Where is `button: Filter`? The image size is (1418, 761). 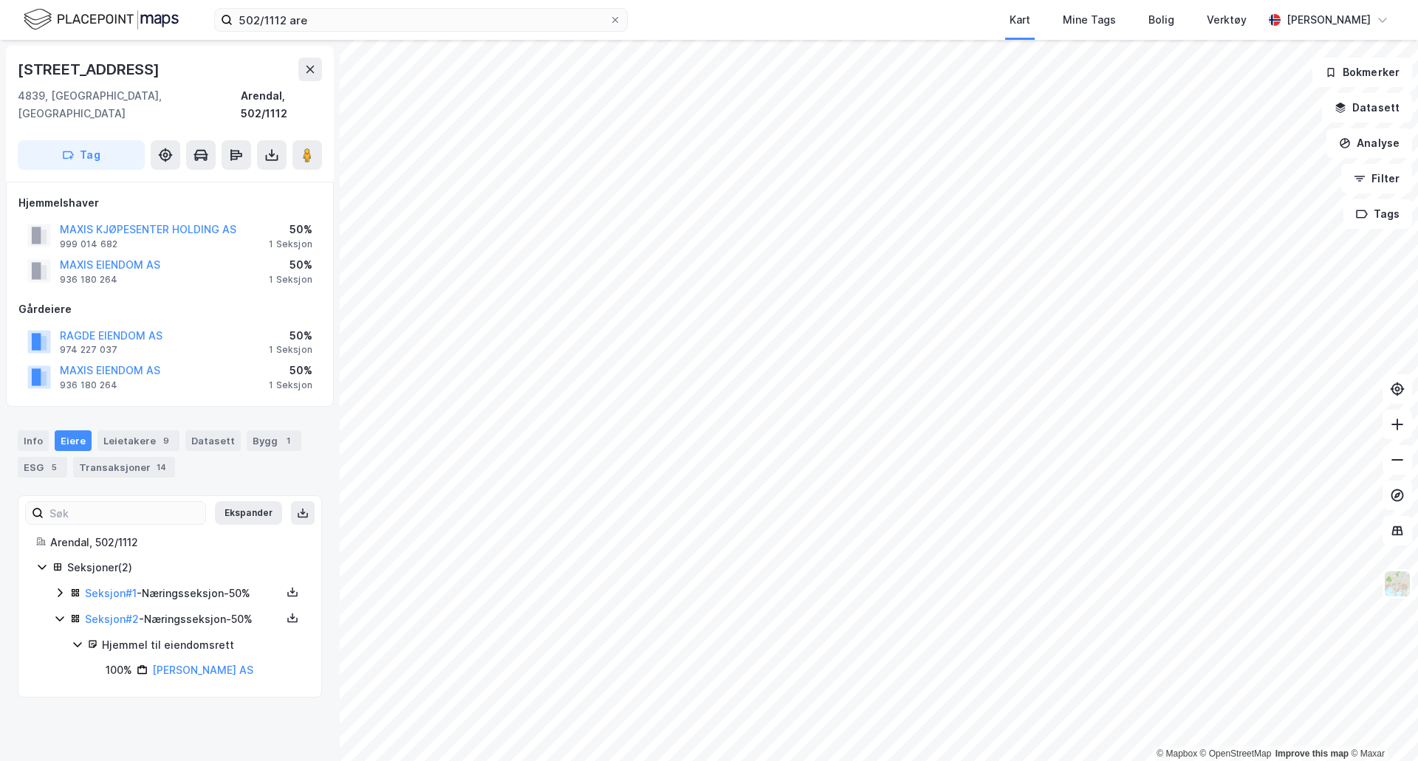
button: Filter is located at coordinates (1376, 179).